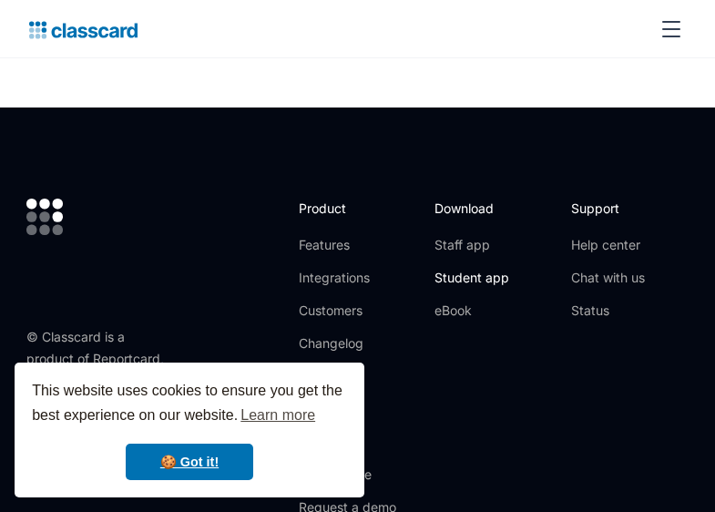  What do you see at coordinates (347, 245) in the screenshot?
I see `a: Features` at bounding box center [347, 245].